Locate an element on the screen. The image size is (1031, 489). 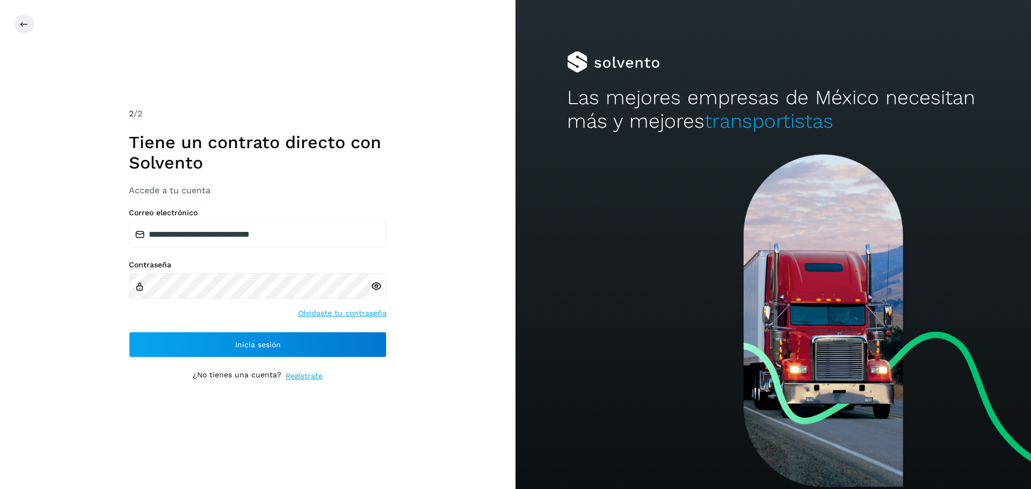
h2: Las mejores empresas de México necesitan más y mejores is located at coordinates (773, 110).